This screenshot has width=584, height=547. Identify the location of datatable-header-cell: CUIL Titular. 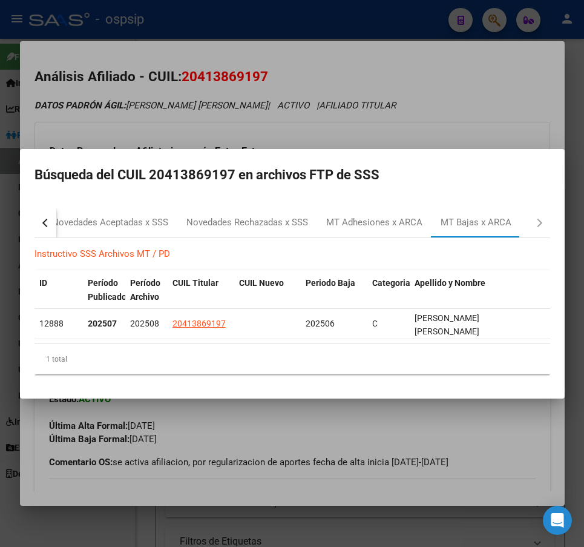
(201, 290).